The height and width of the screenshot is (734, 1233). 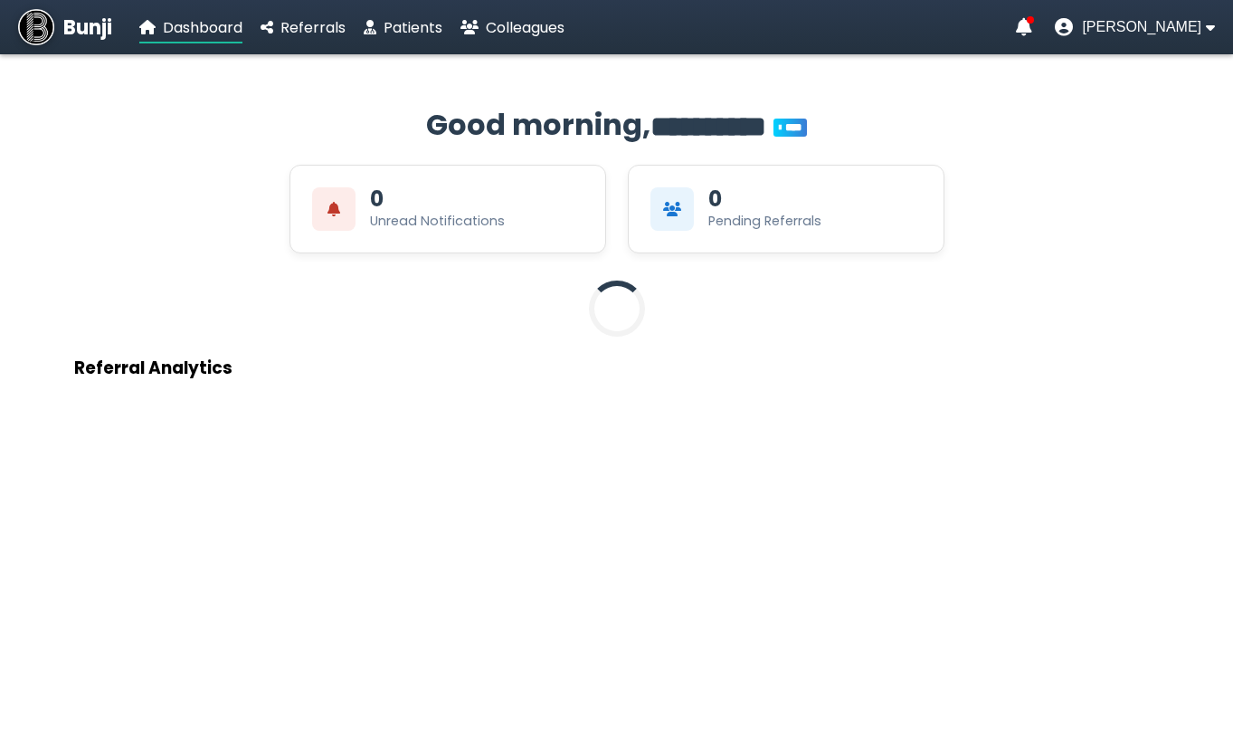 What do you see at coordinates (1134, 27) in the screenshot?
I see `button: User menu` at bounding box center [1134, 27].